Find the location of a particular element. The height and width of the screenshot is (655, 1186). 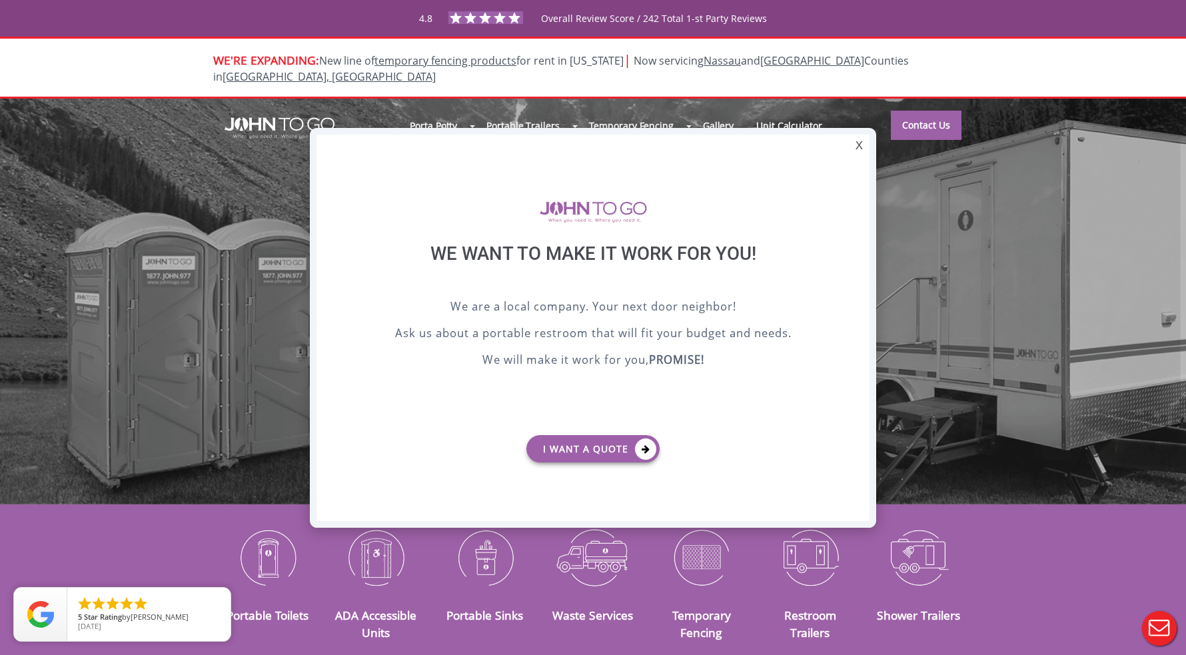

div: X is located at coordinates (859, 146).